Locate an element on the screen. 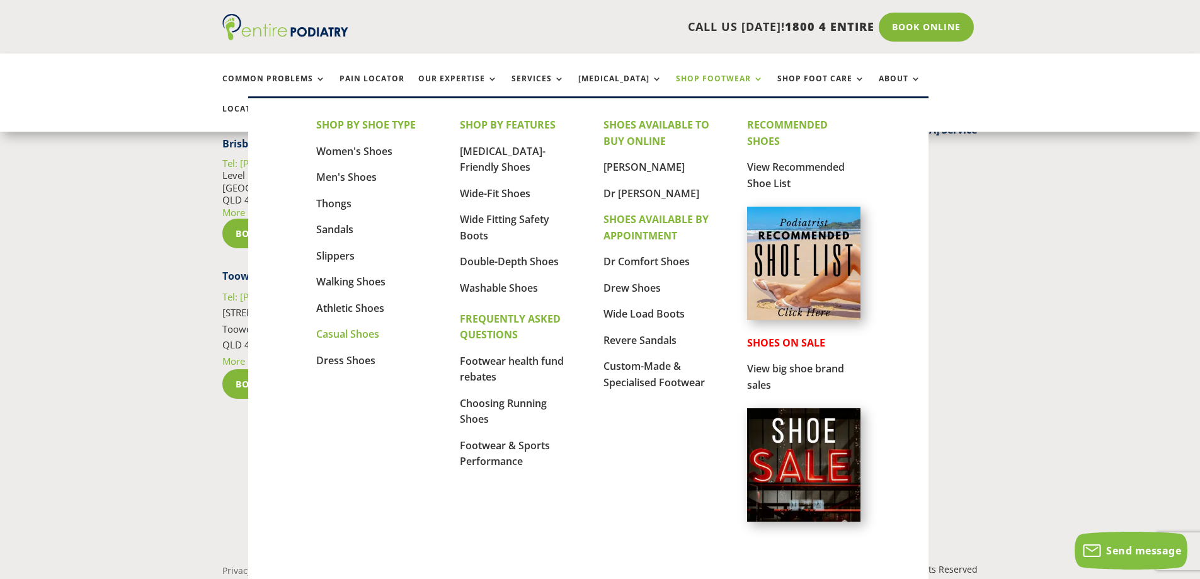  a: View big shoe brand sales is located at coordinates (796, 377).